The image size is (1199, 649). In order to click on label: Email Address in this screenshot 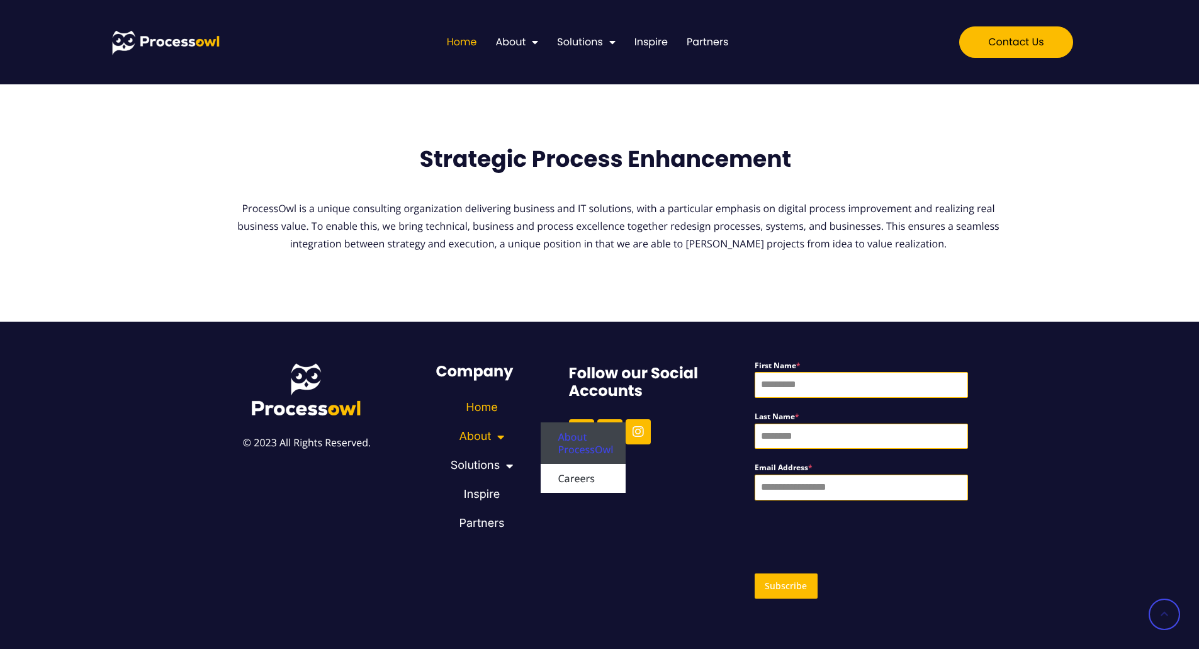, I will do `click(861, 468)`.